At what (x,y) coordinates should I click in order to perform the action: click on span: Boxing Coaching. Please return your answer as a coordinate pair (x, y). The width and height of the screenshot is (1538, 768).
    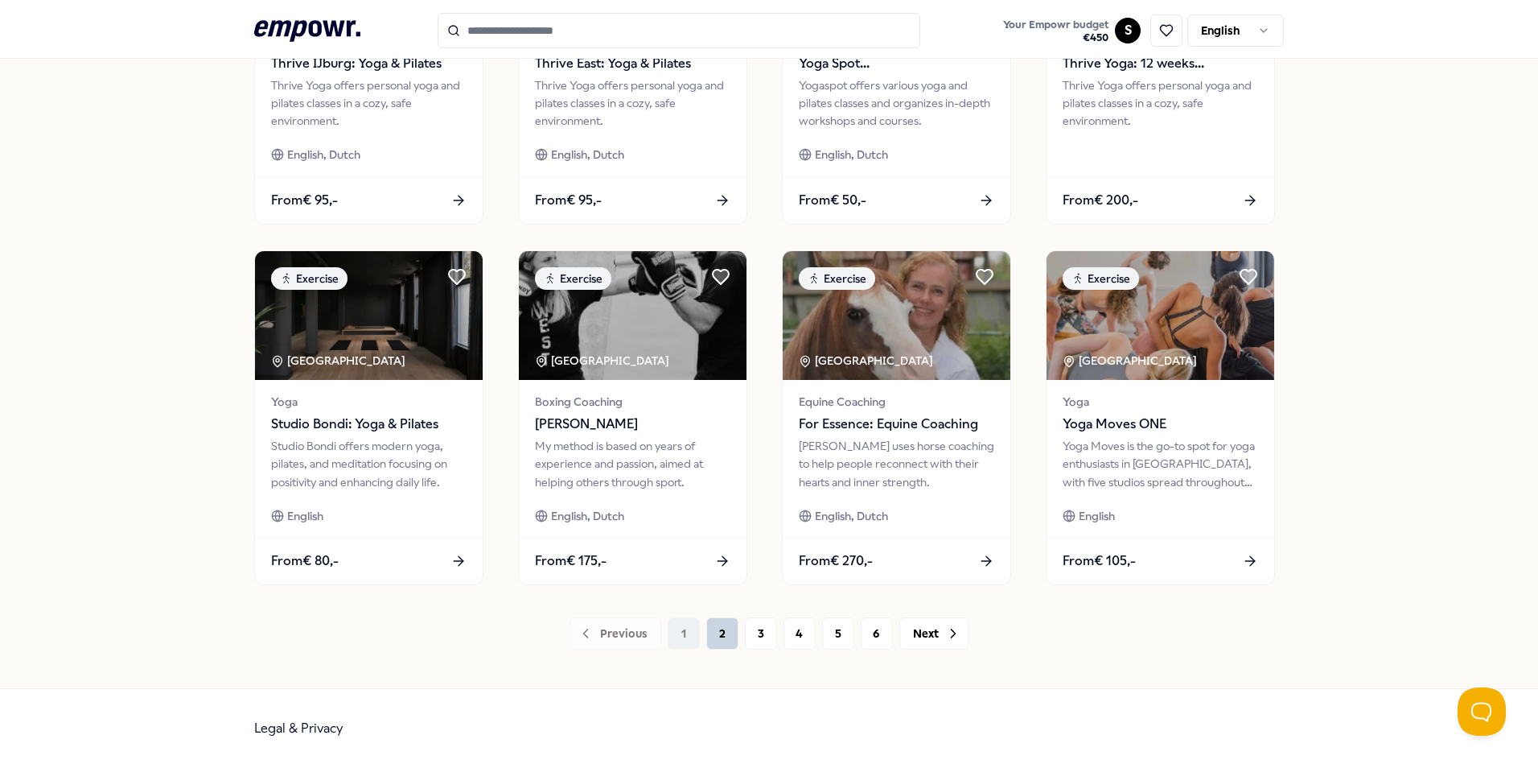
    Looking at the image, I should click on (632, 402).